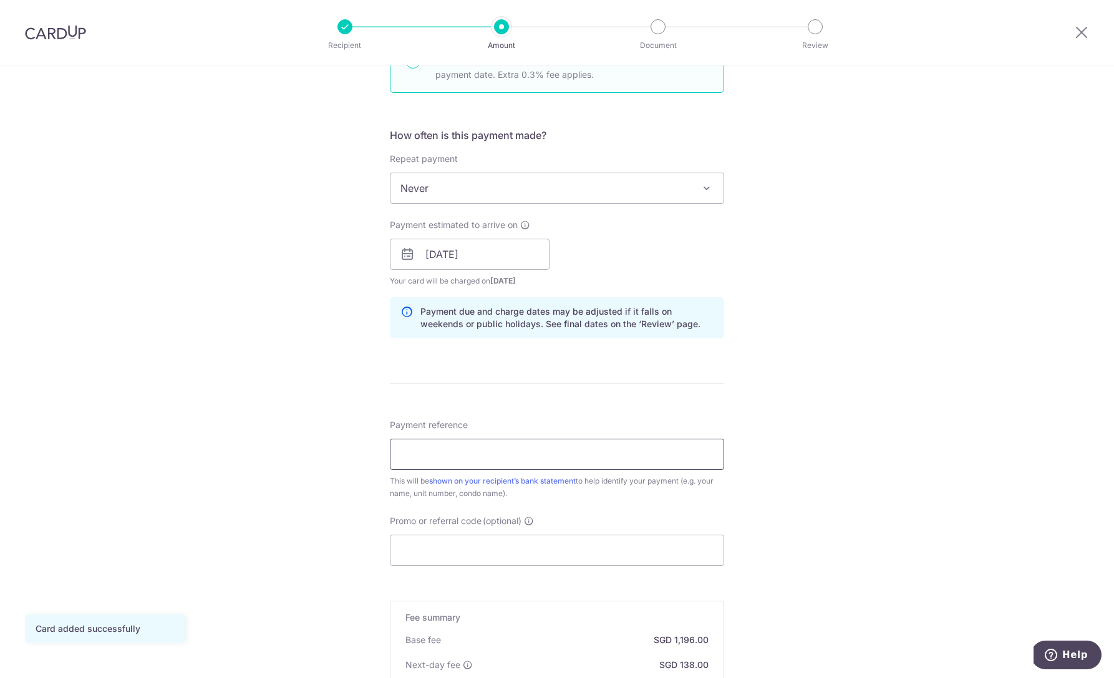  What do you see at coordinates (428, 425) in the screenshot?
I see `span: Payment reference` at bounding box center [428, 425].